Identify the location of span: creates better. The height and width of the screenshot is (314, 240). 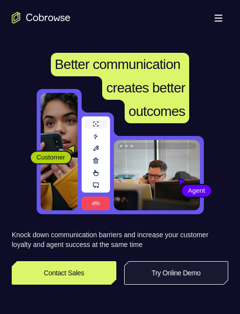
(145, 88).